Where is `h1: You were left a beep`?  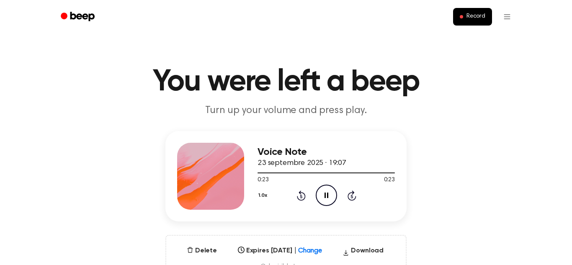 h1: You were left a beep is located at coordinates (286, 82).